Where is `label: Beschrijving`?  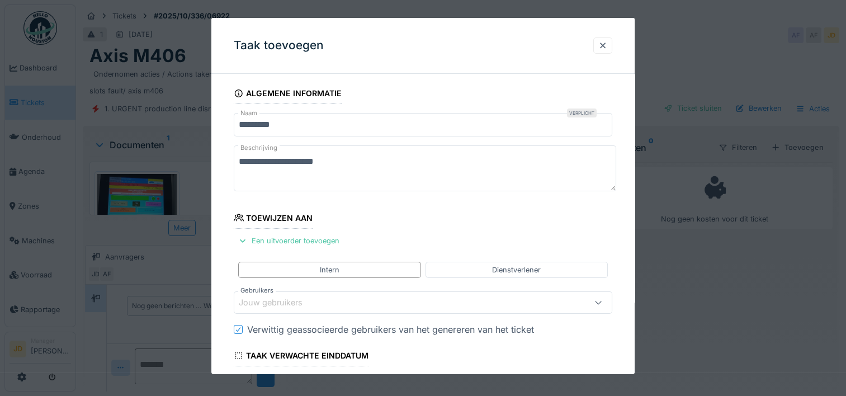
label: Beschrijving is located at coordinates (259, 148).